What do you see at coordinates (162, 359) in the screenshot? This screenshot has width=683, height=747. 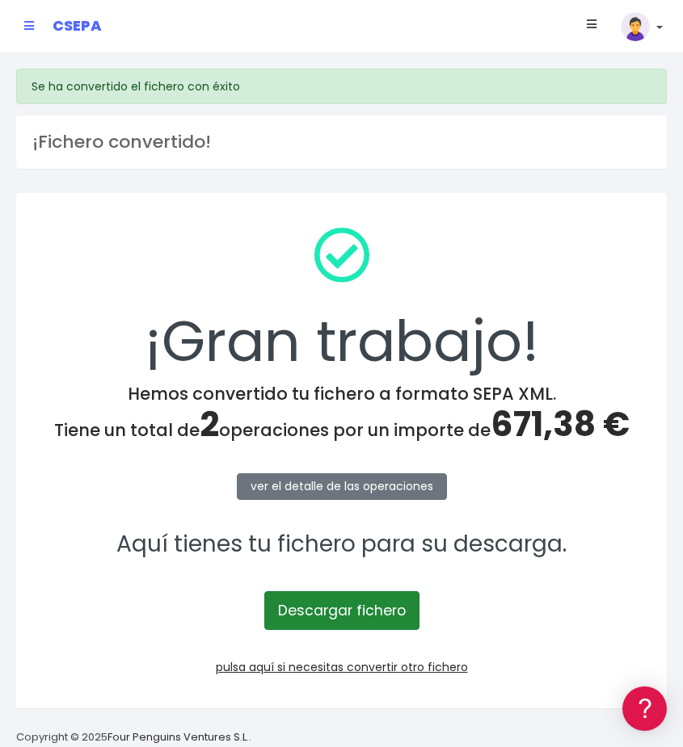 I see `a: General` at bounding box center [162, 359].